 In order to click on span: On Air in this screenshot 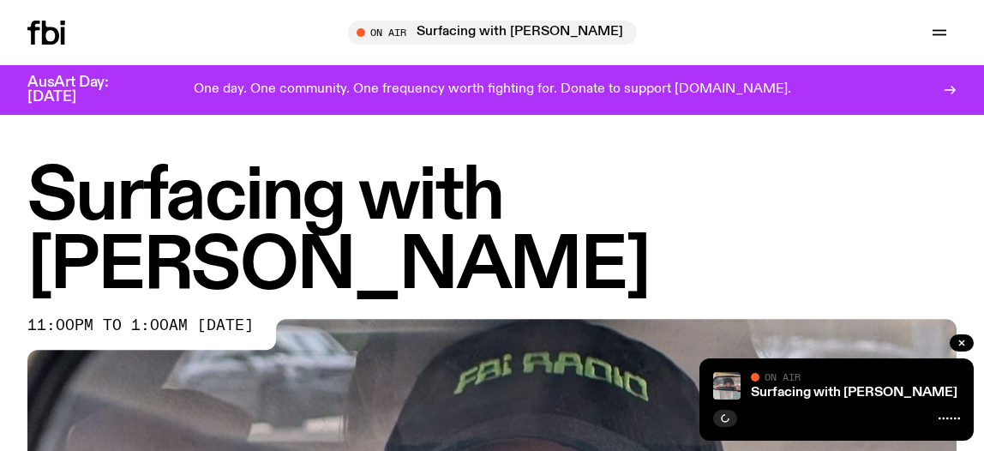, I will do `click(783, 376)`.